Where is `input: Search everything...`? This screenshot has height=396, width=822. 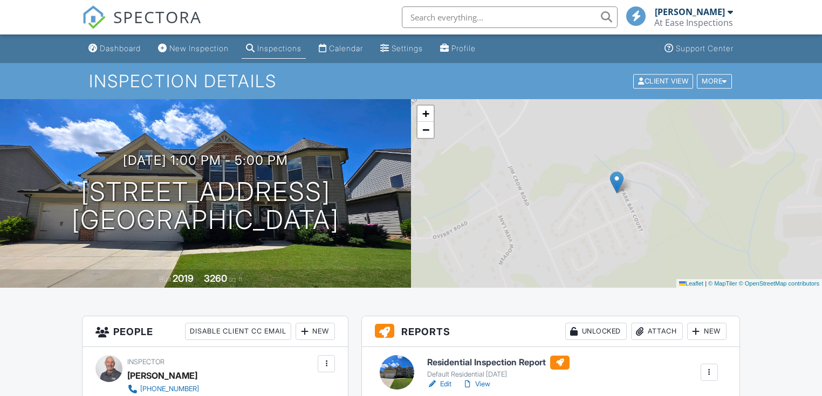
input: Search everything... is located at coordinates (510, 17).